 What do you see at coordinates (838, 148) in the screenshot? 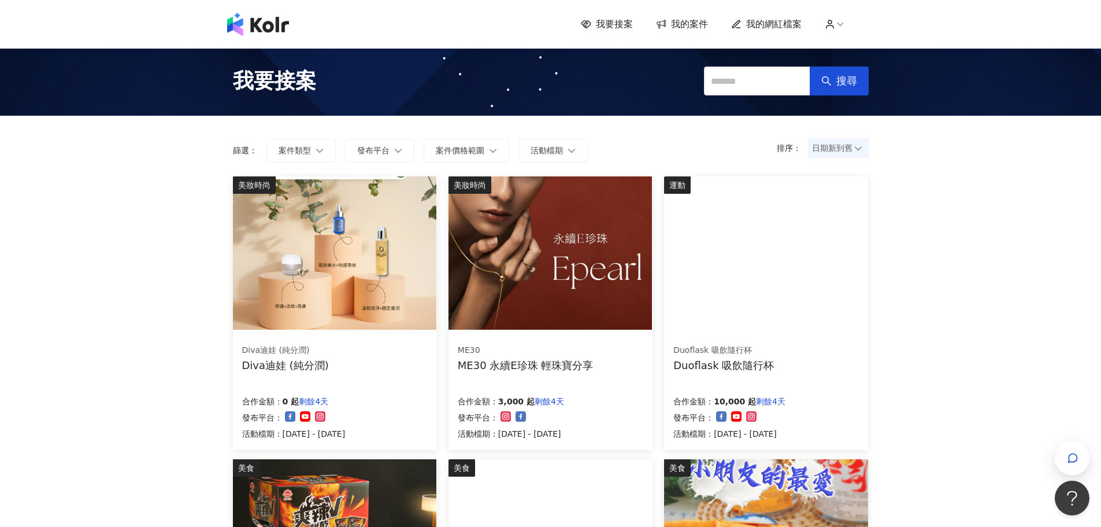
I see `span: 日期新到舊` at bounding box center [838, 148].